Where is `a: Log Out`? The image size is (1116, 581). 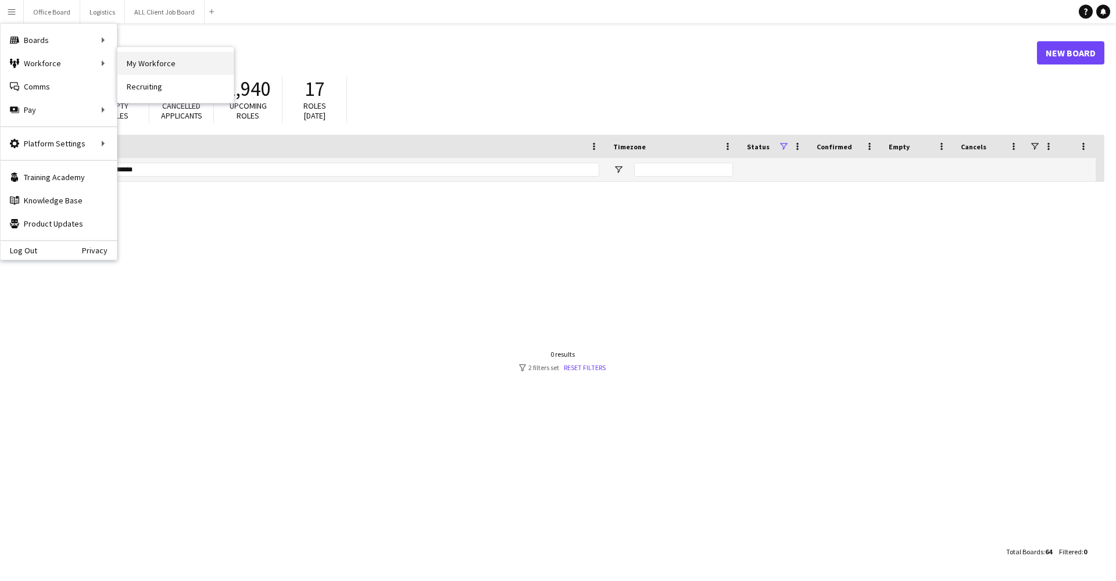
a: Log Out is located at coordinates (19, 250).